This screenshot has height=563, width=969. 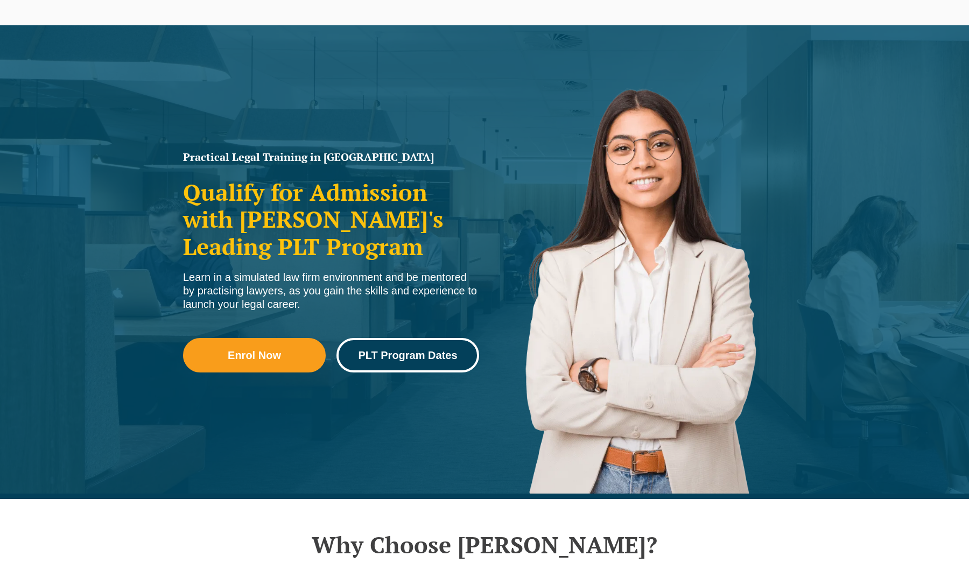 What do you see at coordinates (254, 355) in the screenshot?
I see `span: Enrol Now` at bounding box center [254, 355].